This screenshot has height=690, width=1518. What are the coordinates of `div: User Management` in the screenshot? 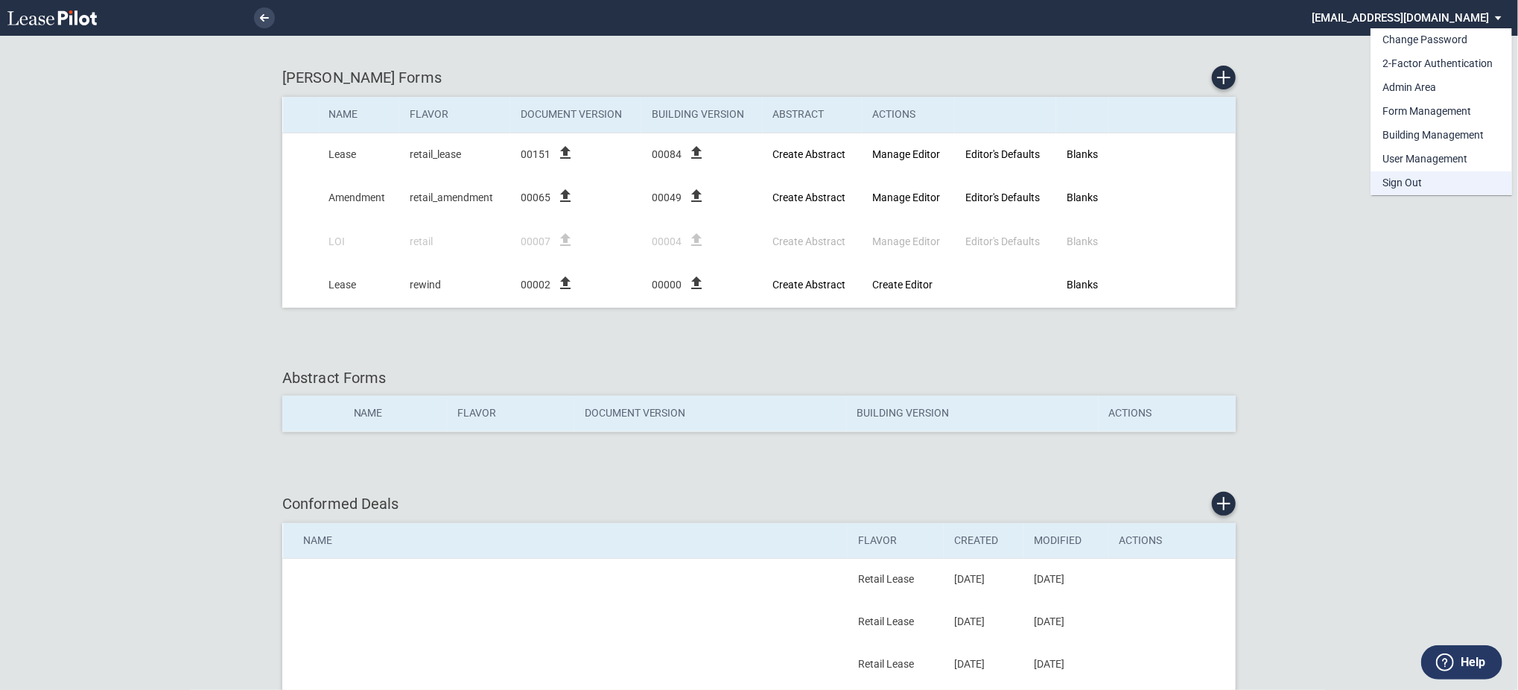 It's located at (1425, 159).